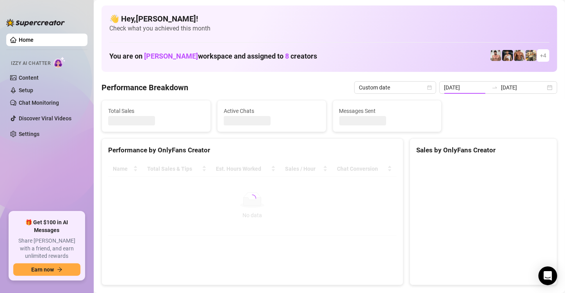 The width and height of the screenshot is (565, 293). What do you see at coordinates (520, 55) in the screenshot?
I see `img: David` at bounding box center [520, 55].